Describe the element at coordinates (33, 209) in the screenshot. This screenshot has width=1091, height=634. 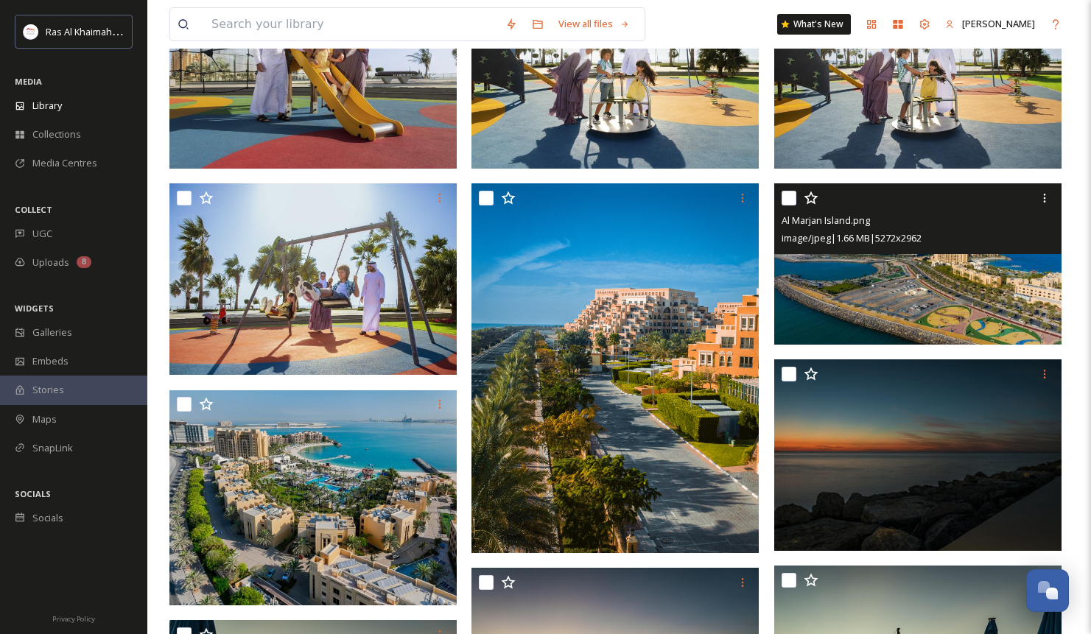
I see `span: COLLECT` at that location.